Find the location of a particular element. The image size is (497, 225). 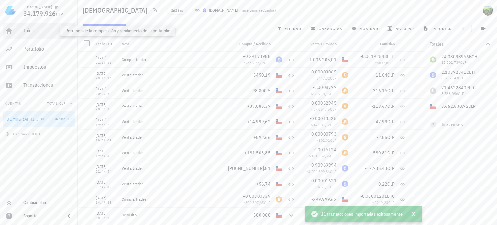

span: 3447,32 is located at coordinates (323, 78).